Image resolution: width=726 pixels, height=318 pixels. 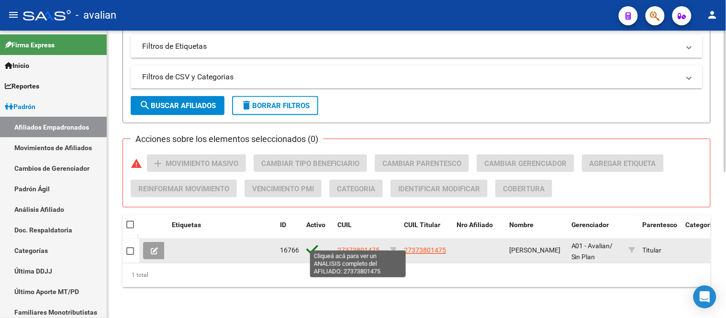 What do you see at coordinates (705, 297) in the screenshot?
I see `div: Open Intercom Messenger` at bounding box center [705, 297].